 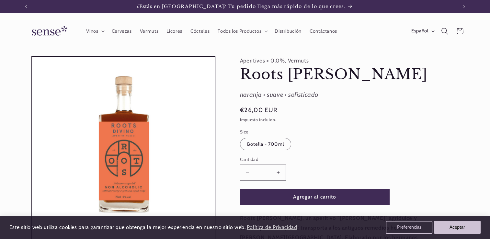 I want to click on span: Vinos, so click(x=92, y=31).